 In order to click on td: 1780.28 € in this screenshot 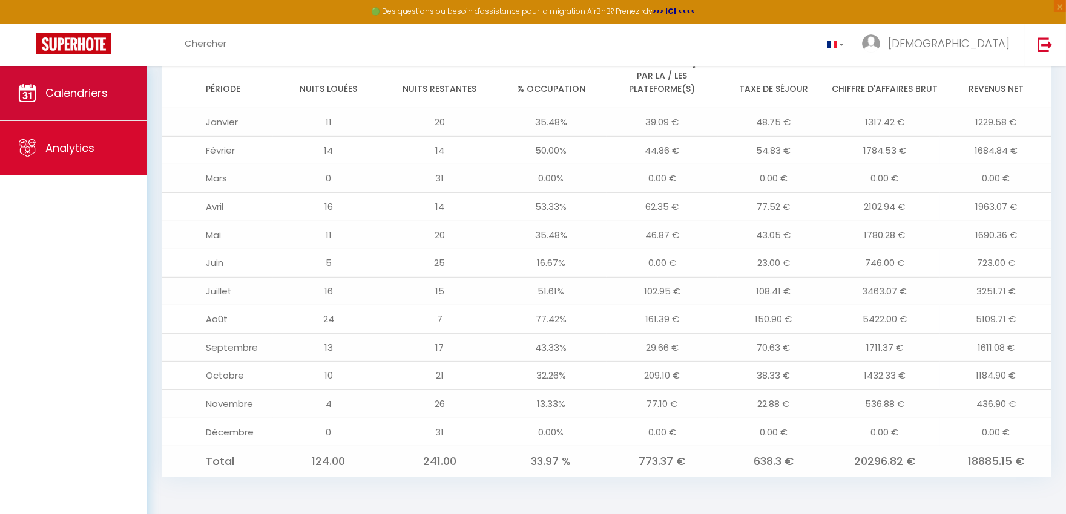, I will do `click(885, 235)`.